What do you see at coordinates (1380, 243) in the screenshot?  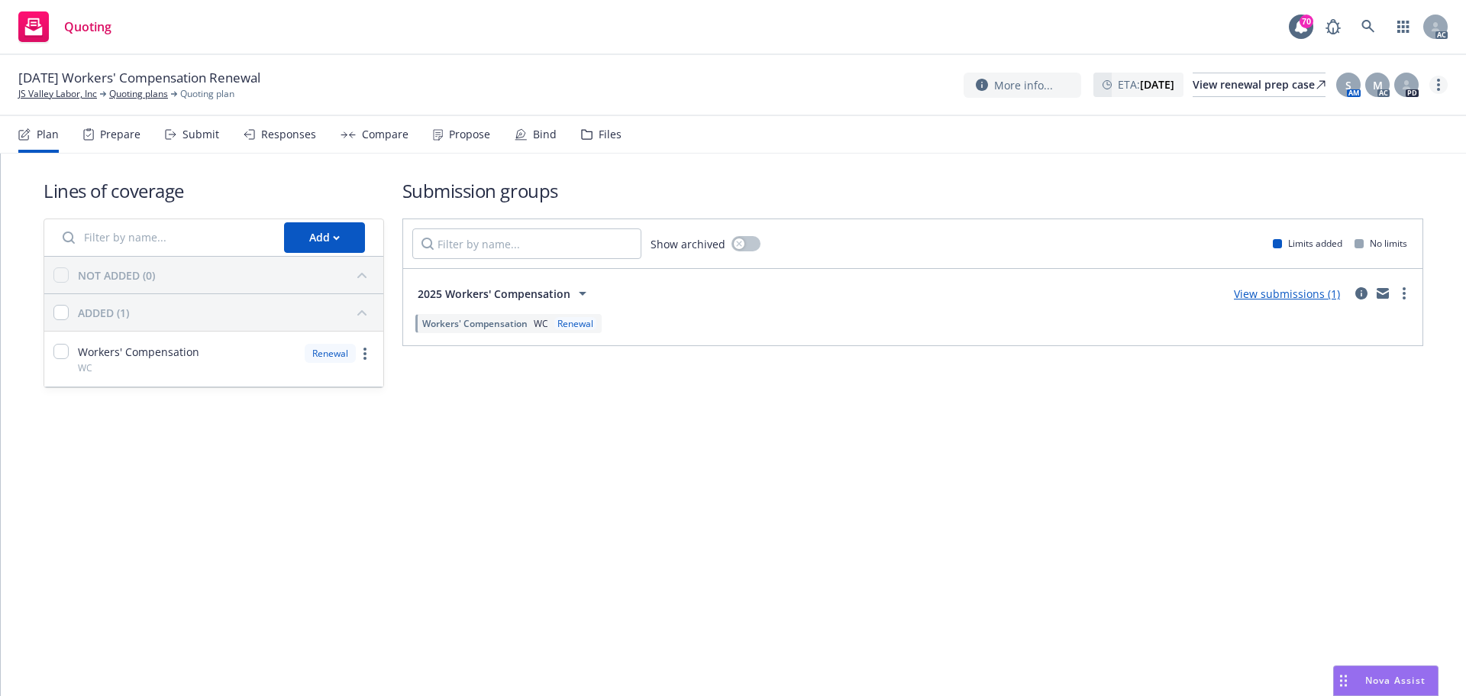 I see `div: No limits` at bounding box center [1380, 243].